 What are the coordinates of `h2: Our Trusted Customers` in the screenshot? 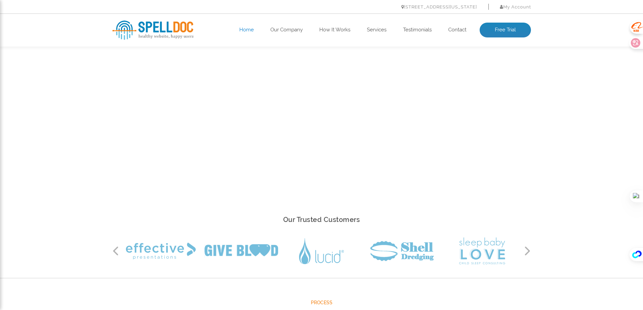 It's located at (322, 220).